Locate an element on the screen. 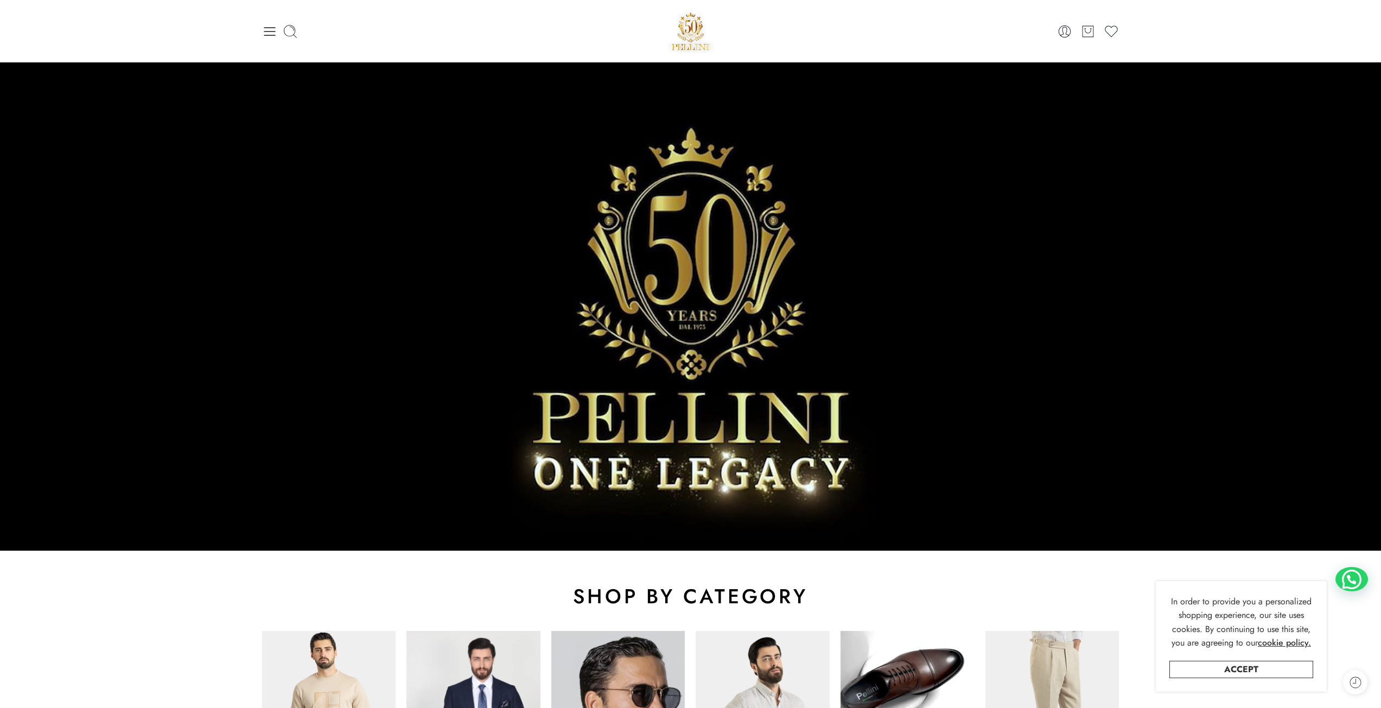  h2: shop by category is located at coordinates (691, 596).